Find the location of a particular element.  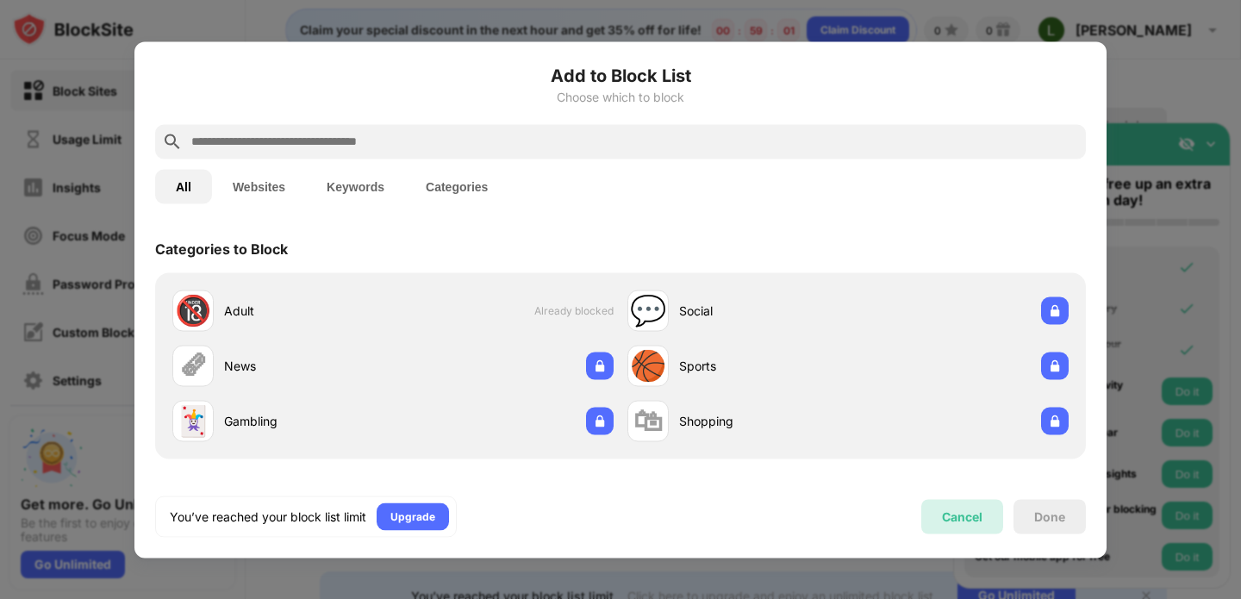

img: search.svg is located at coordinates (172, 141).